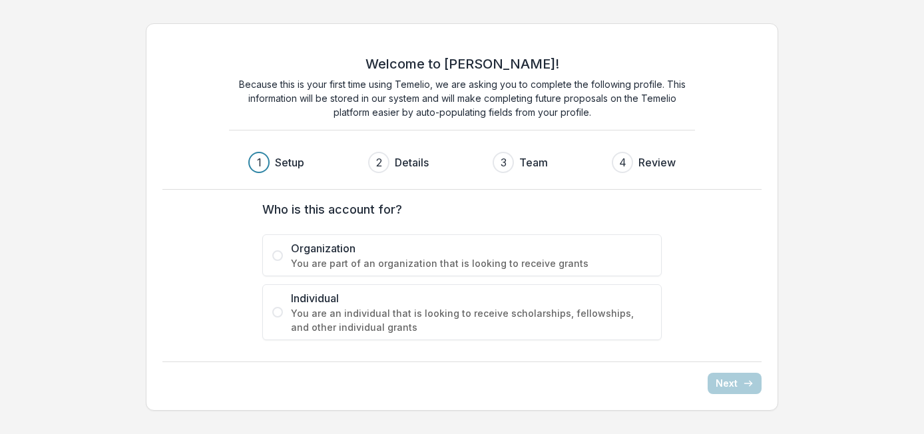 The height and width of the screenshot is (434, 924). Describe the element at coordinates (533, 162) in the screenshot. I see `h3: Team` at that location.